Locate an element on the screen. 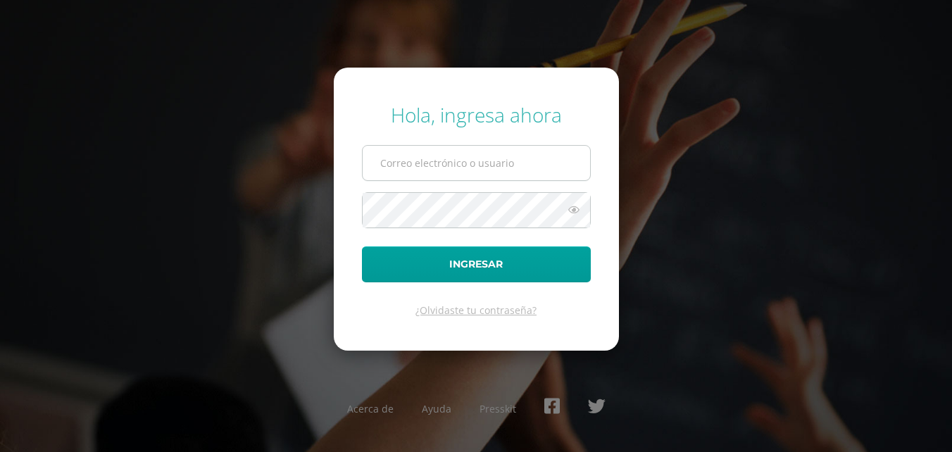 The width and height of the screenshot is (952, 452). a: Acerca de is located at coordinates (370, 408).